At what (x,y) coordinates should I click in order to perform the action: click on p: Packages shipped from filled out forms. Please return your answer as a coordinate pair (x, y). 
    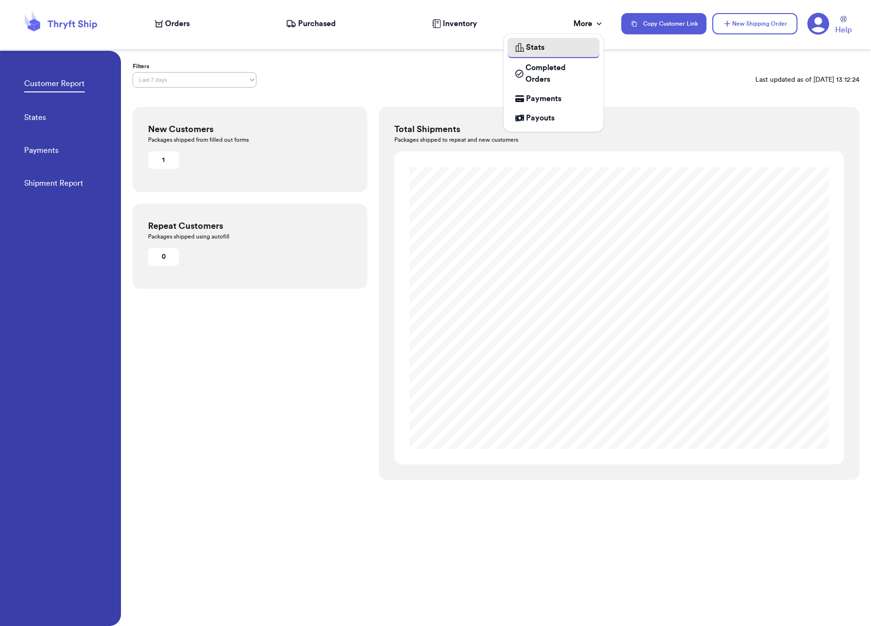
    Looking at the image, I should click on (250, 140).